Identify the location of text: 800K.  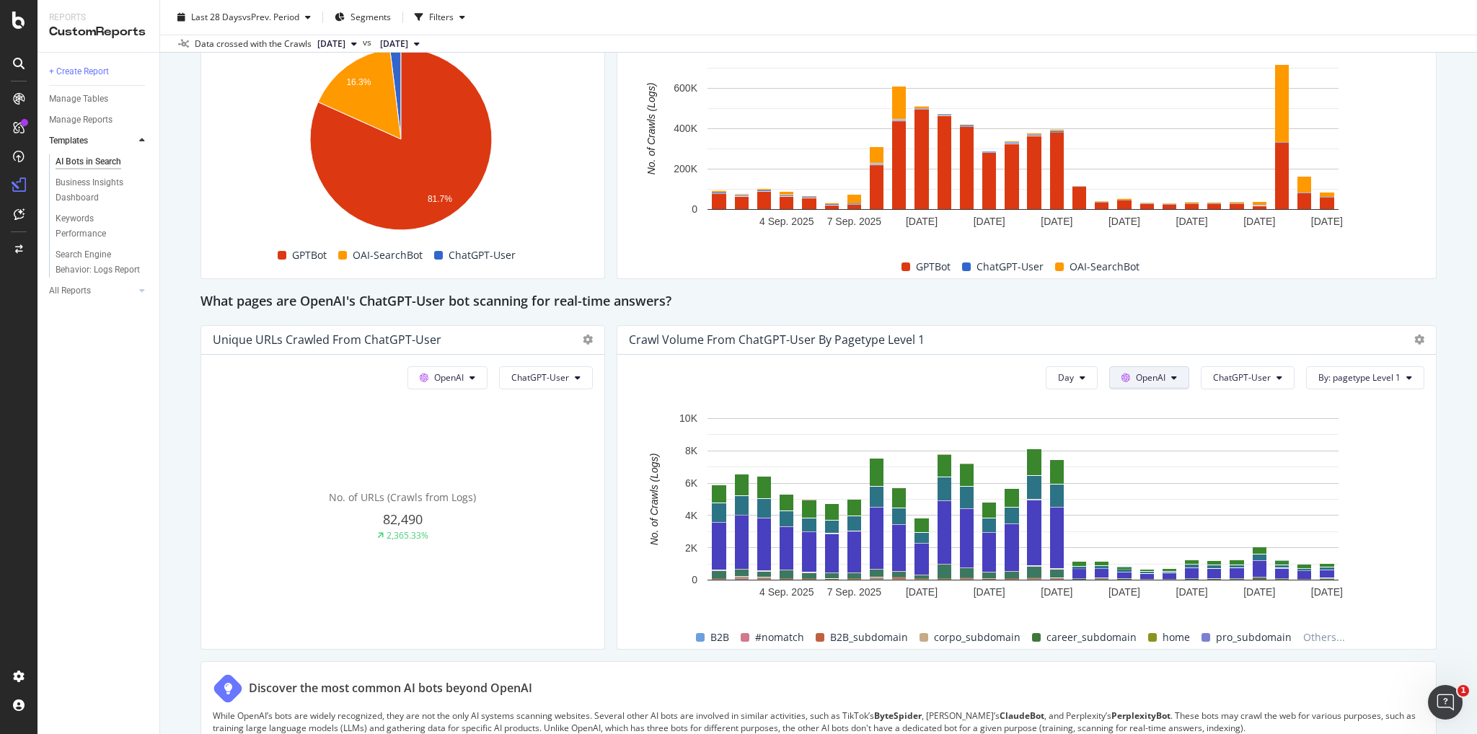
(685, 48).